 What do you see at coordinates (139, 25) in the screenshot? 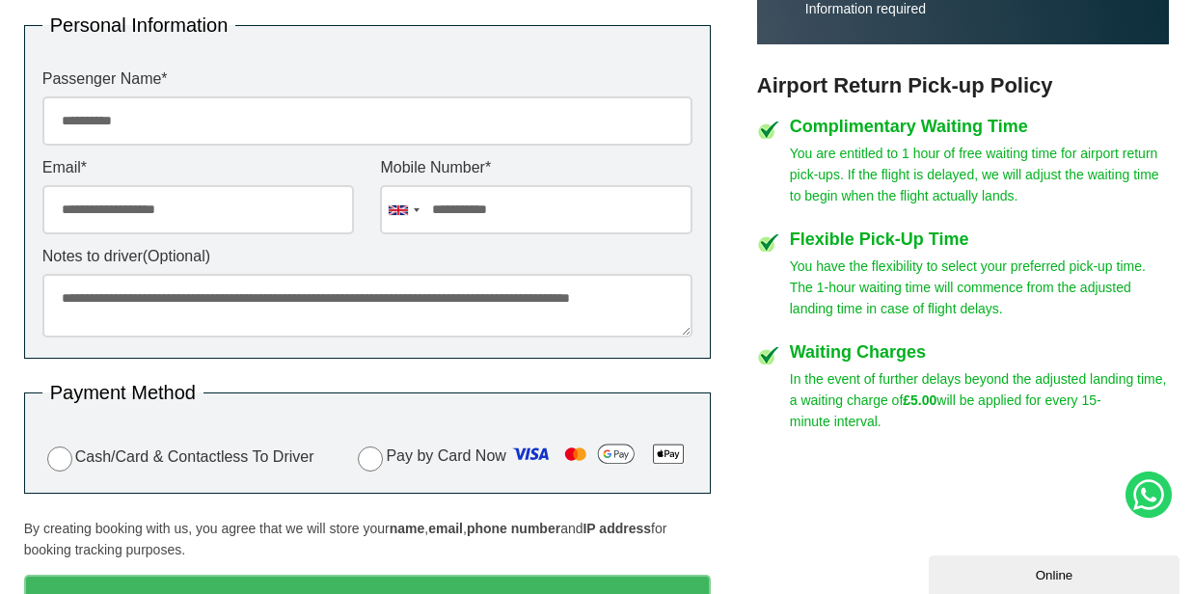
I see `legend: Personal Information` at bounding box center [139, 25].